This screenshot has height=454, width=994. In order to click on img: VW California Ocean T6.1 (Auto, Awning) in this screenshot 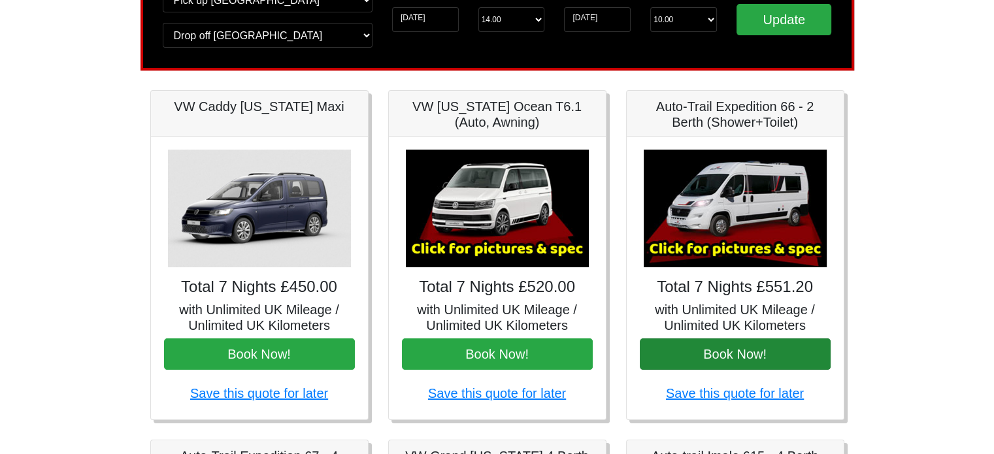, I will do `click(497, 208)`.